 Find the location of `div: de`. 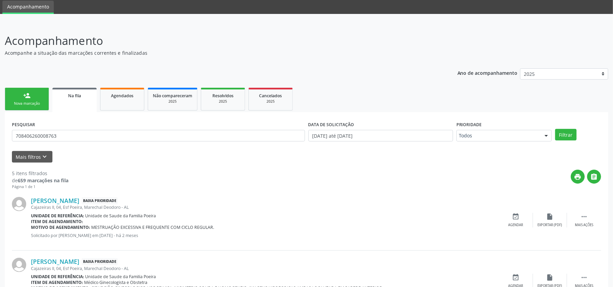

div: de is located at coordinates (40, 180).